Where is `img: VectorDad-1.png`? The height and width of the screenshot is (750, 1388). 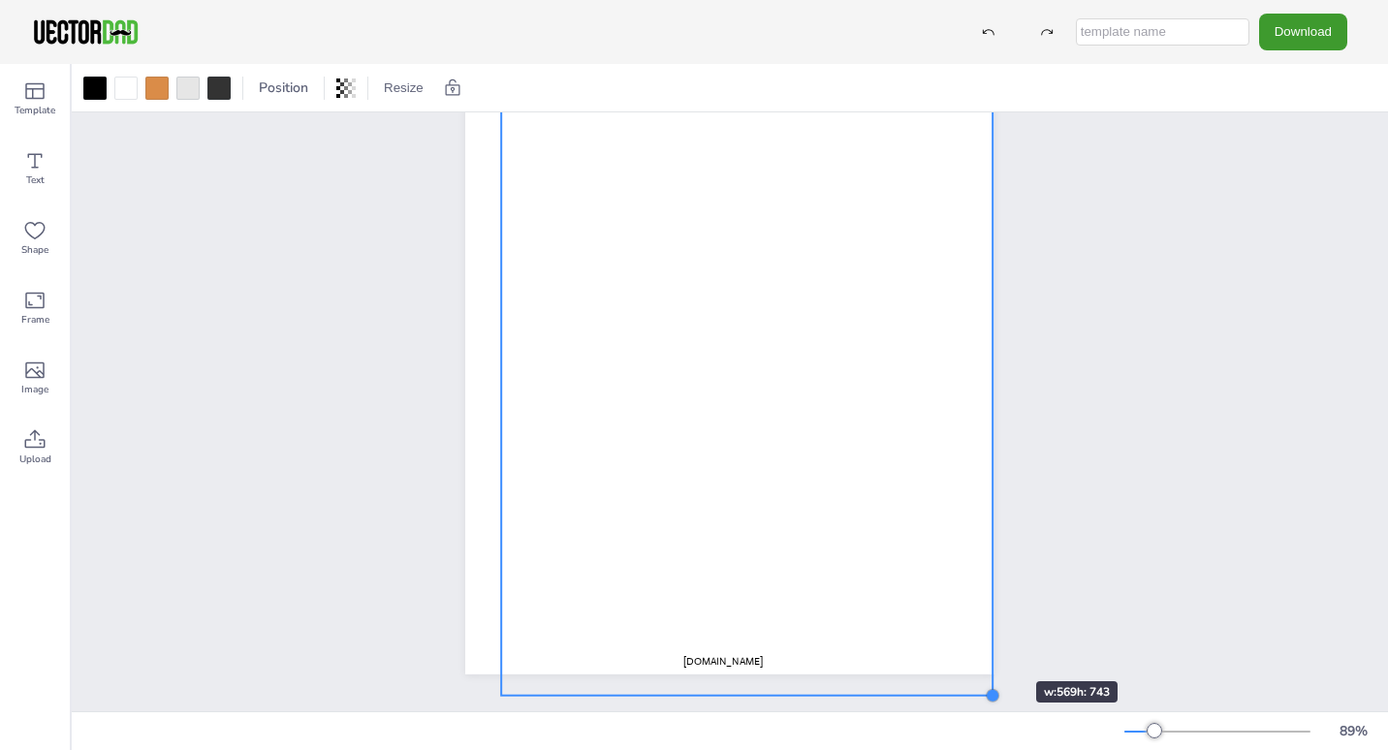 img: VectorDad-1.png is located at coordinates (85, 32).